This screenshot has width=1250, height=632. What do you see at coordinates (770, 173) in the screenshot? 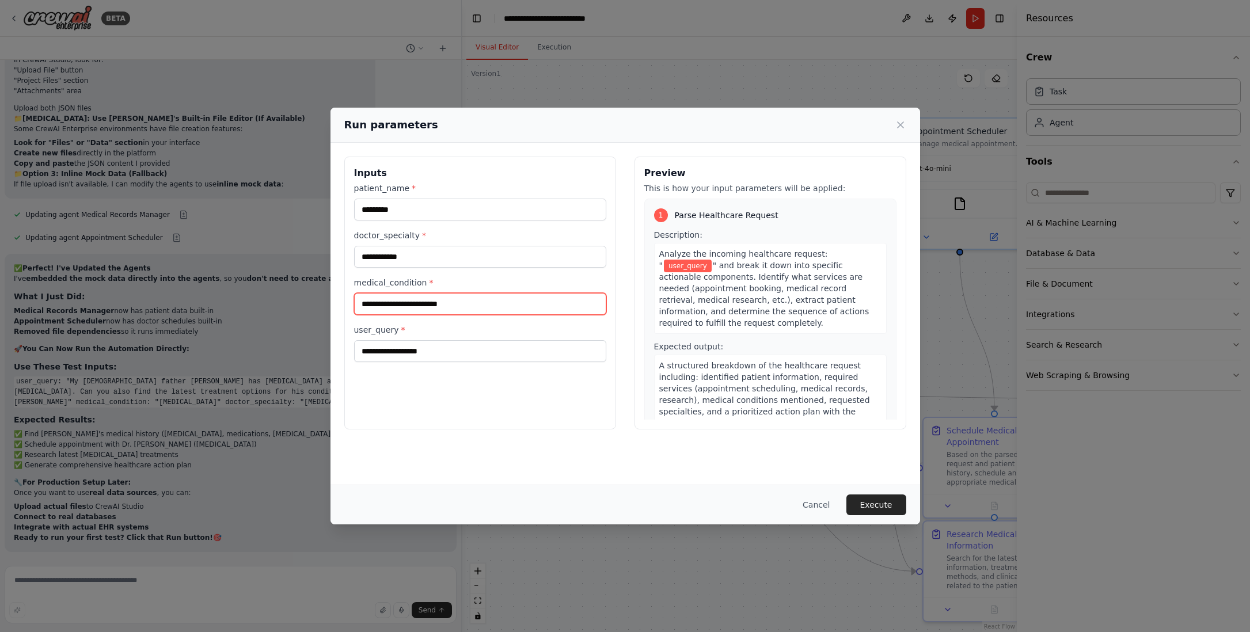
I see `h3: Preview` at bounding box center [770, 173].